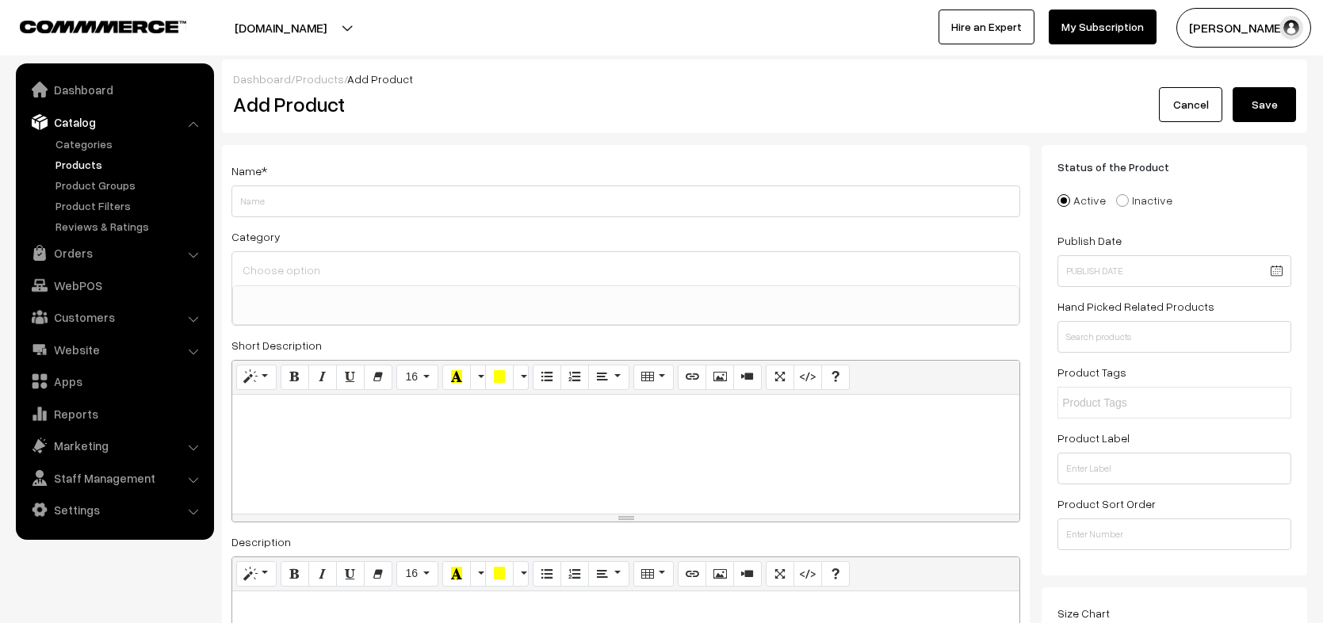 The height and width of the screenshot is (623, 1323). I want to click on label: Product Tags, so click(1092, 372).